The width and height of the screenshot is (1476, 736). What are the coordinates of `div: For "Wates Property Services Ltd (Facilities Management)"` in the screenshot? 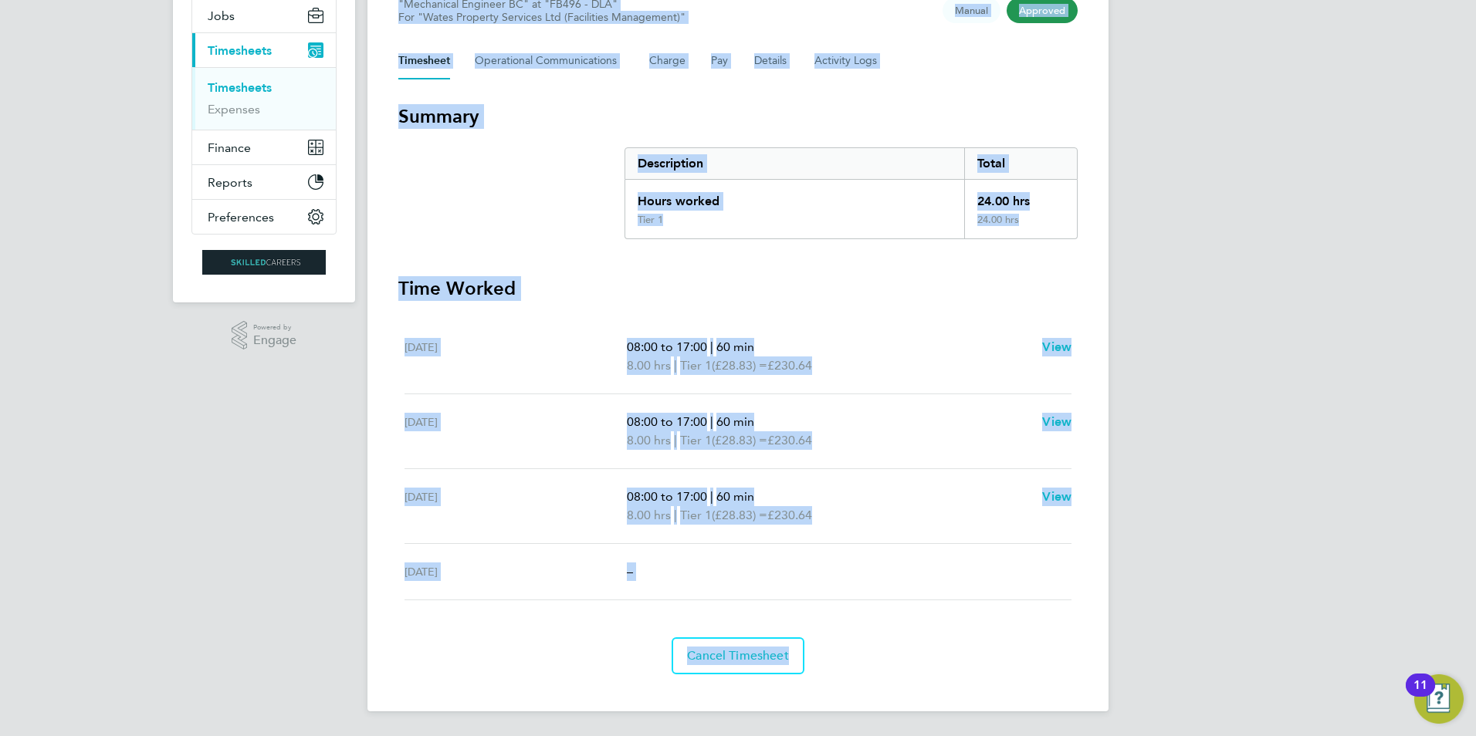 It's located at (542, 17).